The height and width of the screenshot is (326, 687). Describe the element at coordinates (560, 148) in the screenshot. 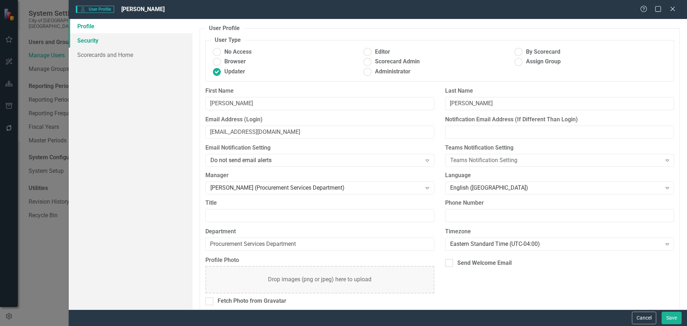

I see `label: Teams Notification Setting` at that location.